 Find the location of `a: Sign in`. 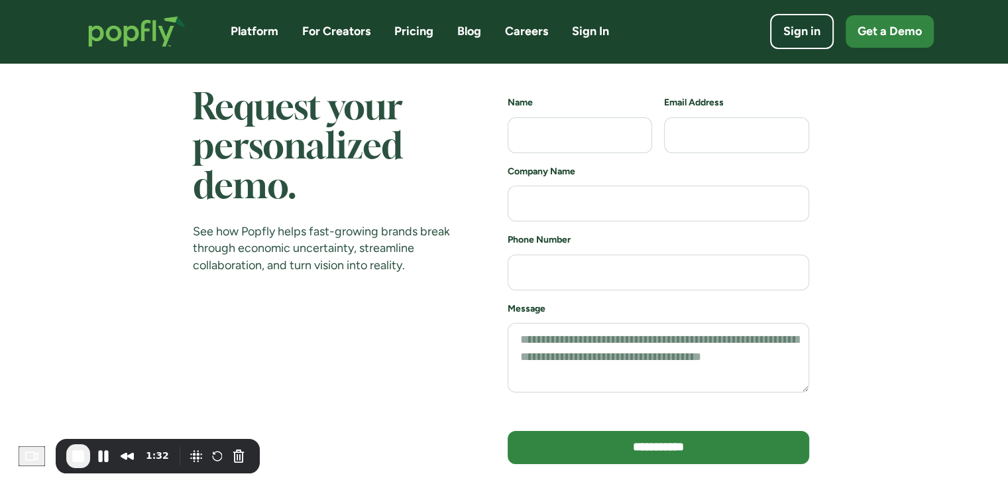

a: Sign in is located at coordinates (802, 31).